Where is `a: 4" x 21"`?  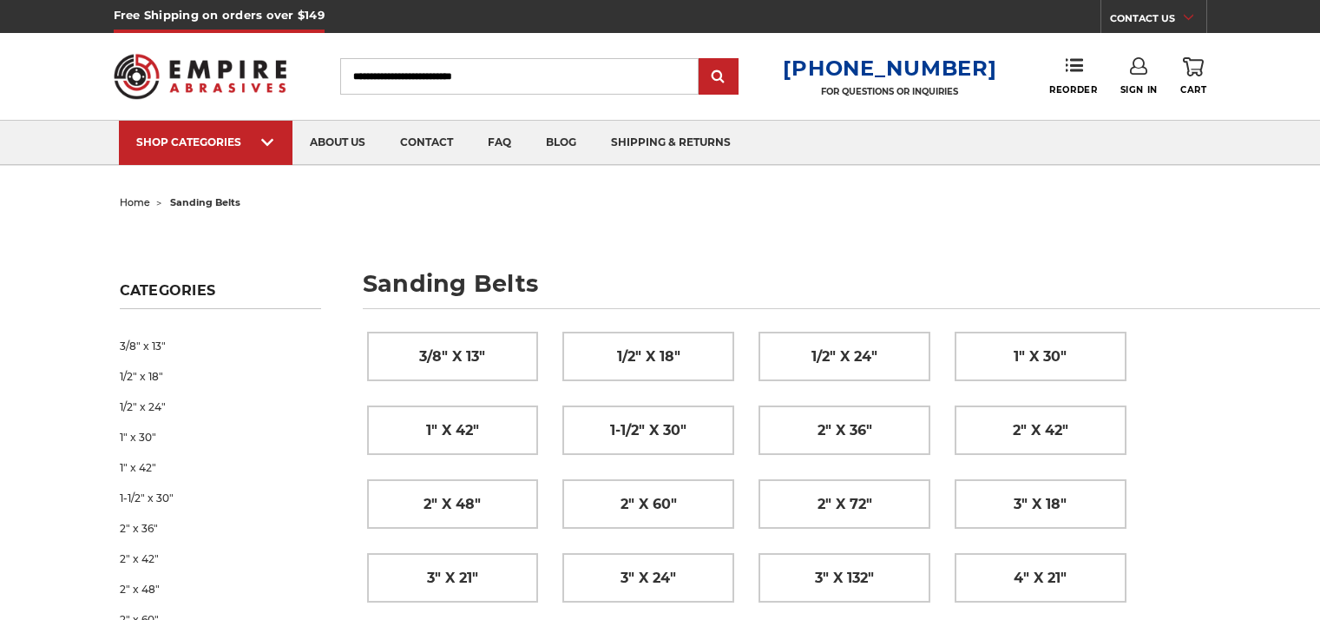 a: 4" x 21" is located at coordinates (1041, 577).